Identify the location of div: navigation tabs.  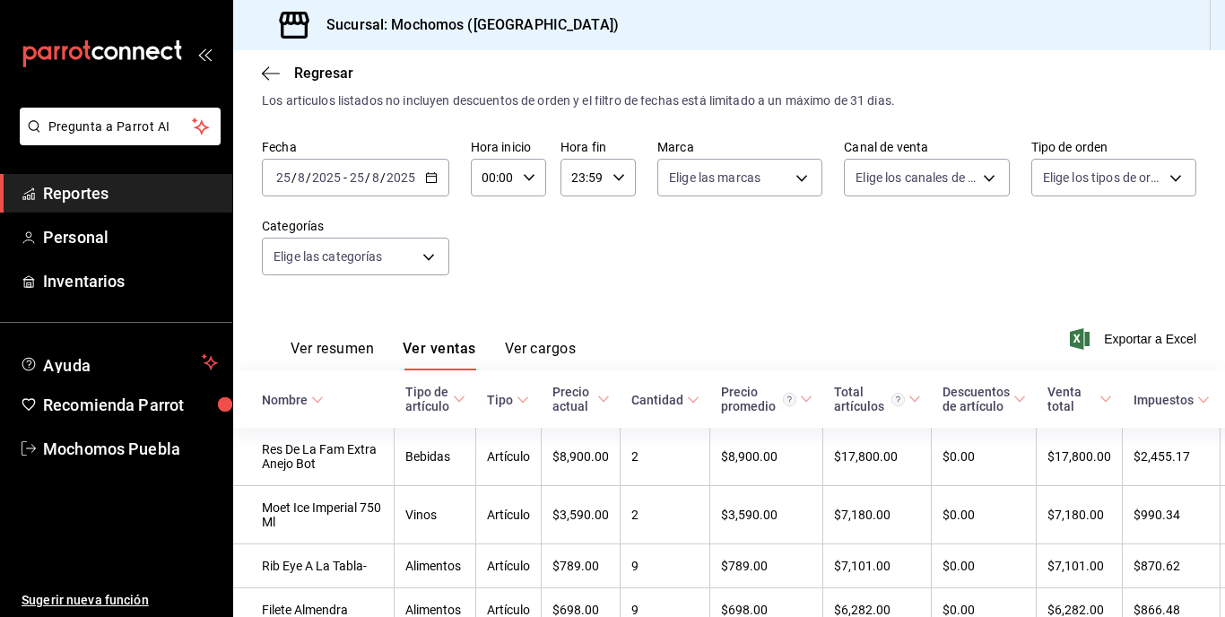
(433, 355).